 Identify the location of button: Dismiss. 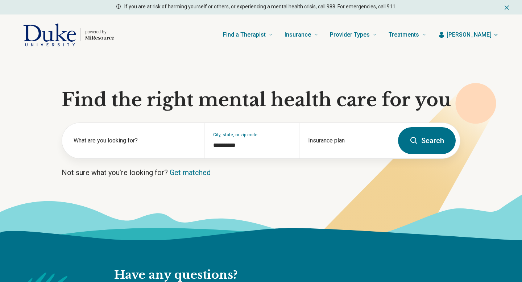
(506, 7).